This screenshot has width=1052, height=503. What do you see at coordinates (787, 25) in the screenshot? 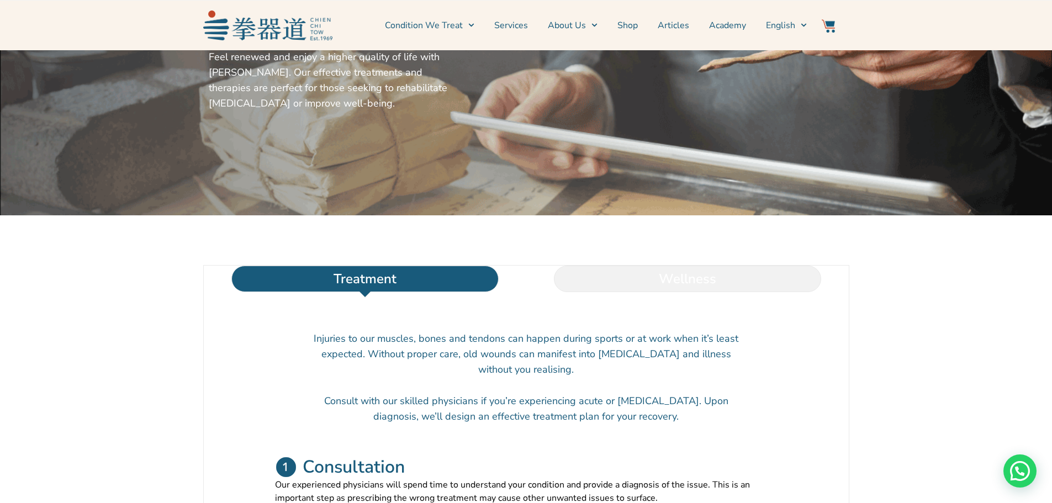
I see `a: English` at bounding box center [787, 25].